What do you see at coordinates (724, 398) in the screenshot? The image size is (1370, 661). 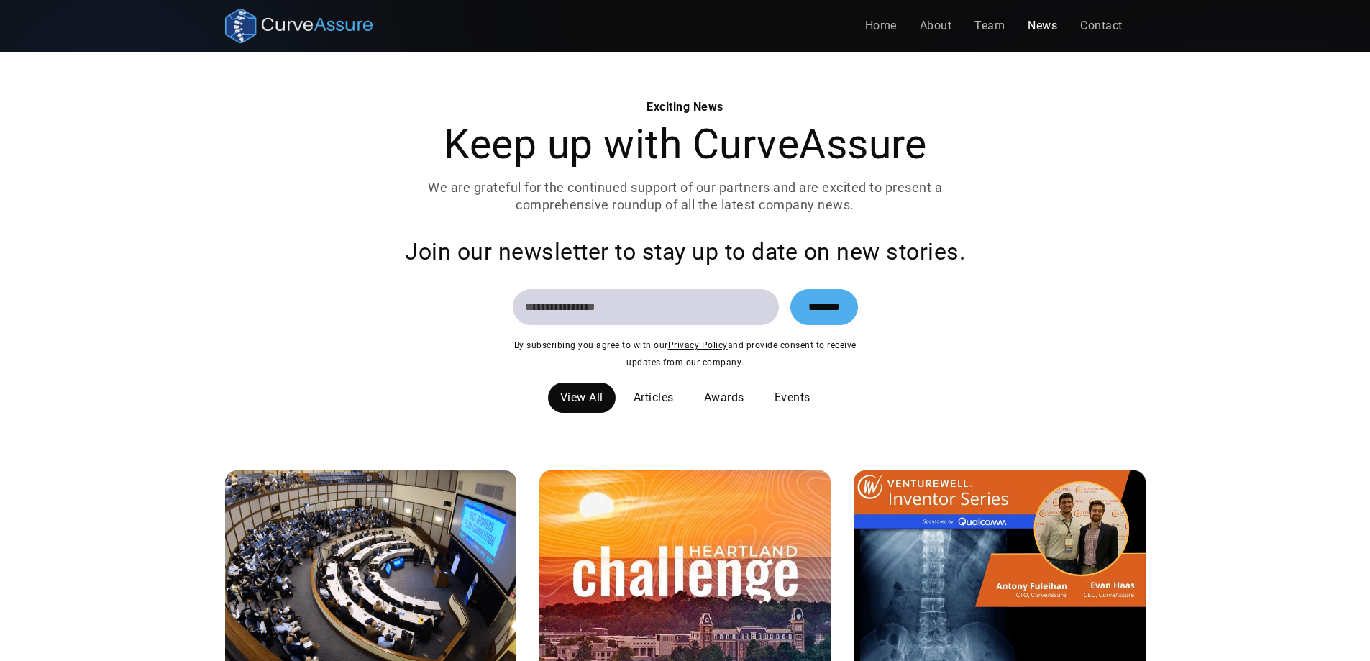 I see `a: Awards` at bounding box center [724, 398].